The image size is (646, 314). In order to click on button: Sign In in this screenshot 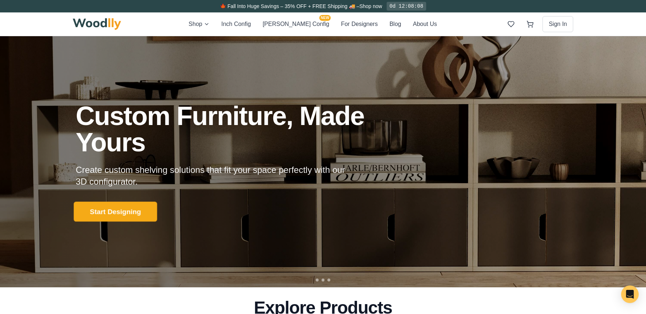, I will do `click(558, 24)`.